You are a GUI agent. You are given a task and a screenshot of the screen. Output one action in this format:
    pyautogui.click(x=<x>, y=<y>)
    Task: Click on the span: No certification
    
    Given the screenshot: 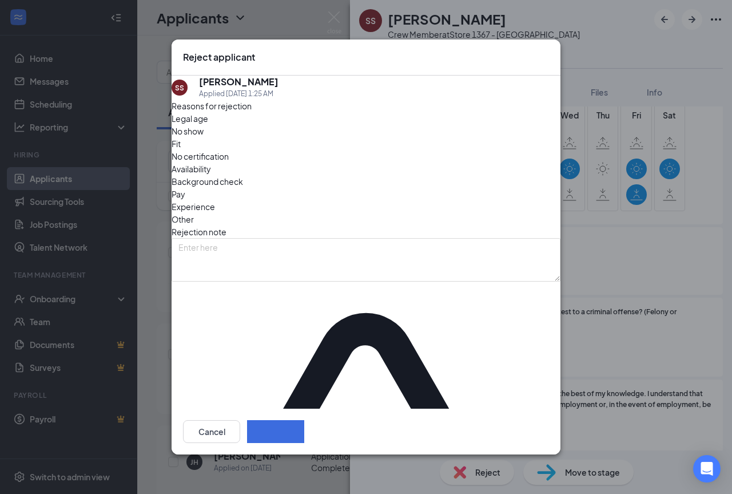 What is the action you would take?
    pyautogui.click(x=200, y=156)
    